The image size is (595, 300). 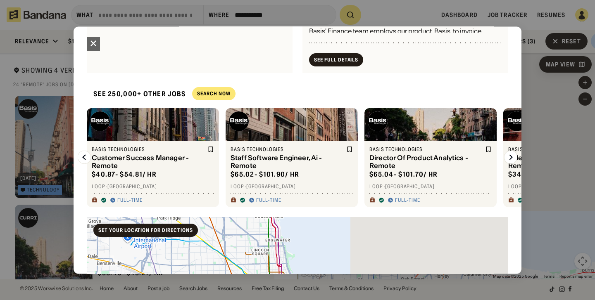 What do you see at coordinates (124, 174) in the screenshot?
I see `div: $ 40.87 - $54.81 / hr` at bounding box center [124, 174].